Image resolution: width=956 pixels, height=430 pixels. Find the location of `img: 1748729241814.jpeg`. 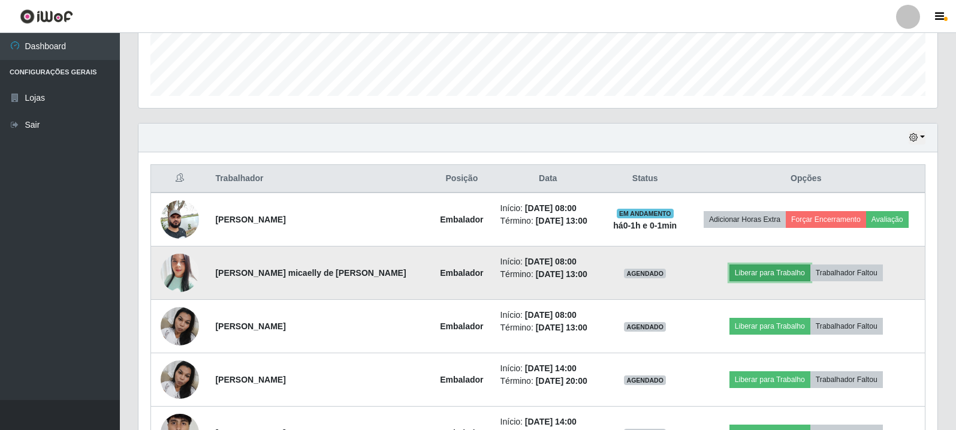

img: 1748729241814.jpeg is located at coordinates (180, 273).